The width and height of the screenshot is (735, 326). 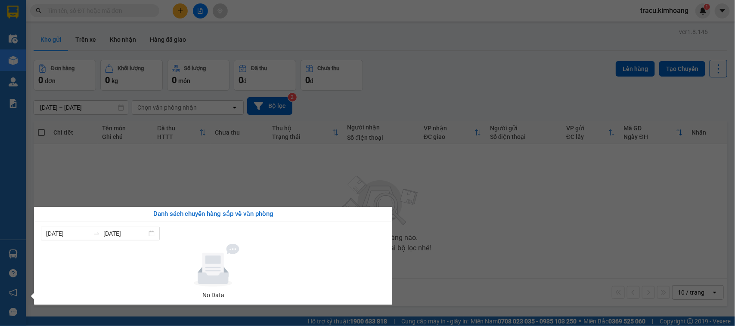 What do you see at coordinates (125, 234) in the screenshot?
I see `input: Đến ngày` at bounding box center [125, 234].